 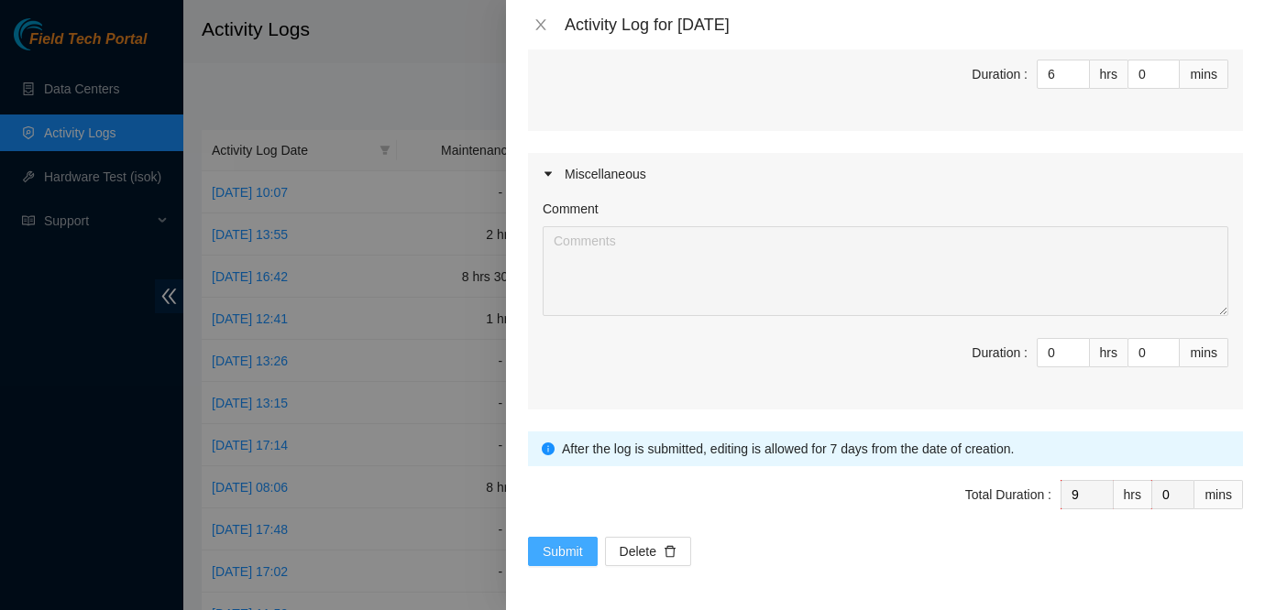 What do you see at coordinates (895, 449) in the screenshot?
I see `div: After the log is submitted, editing is allowed for 7 days from the date of creation.` at bounding box center [895, 449].